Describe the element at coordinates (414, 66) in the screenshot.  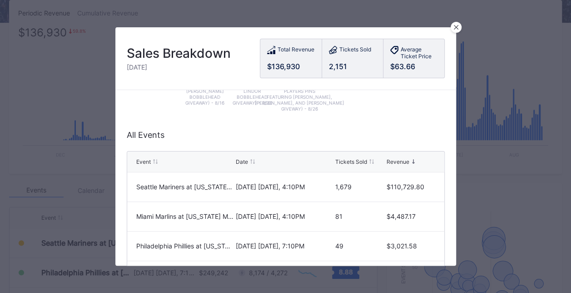
I see `div: $63.66` at that location.